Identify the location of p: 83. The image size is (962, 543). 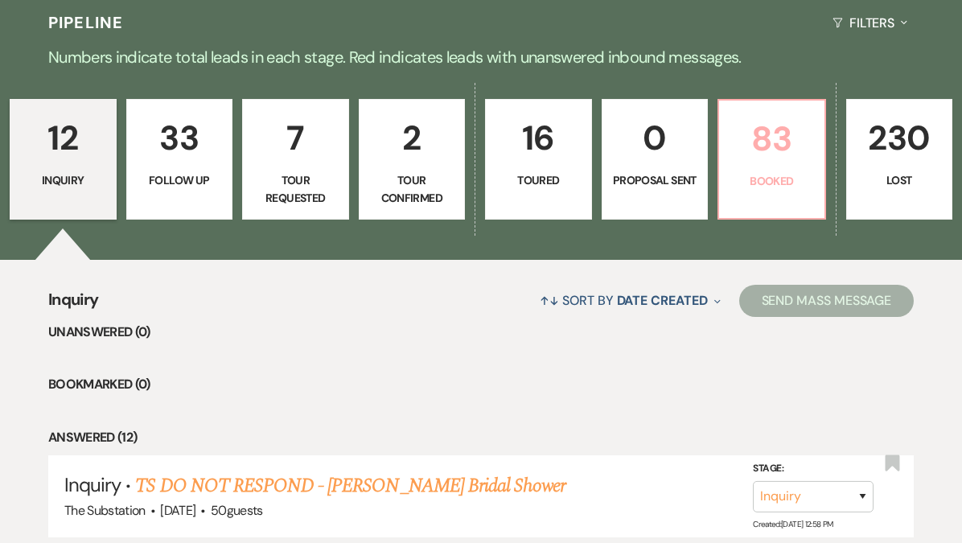
(772, 138).